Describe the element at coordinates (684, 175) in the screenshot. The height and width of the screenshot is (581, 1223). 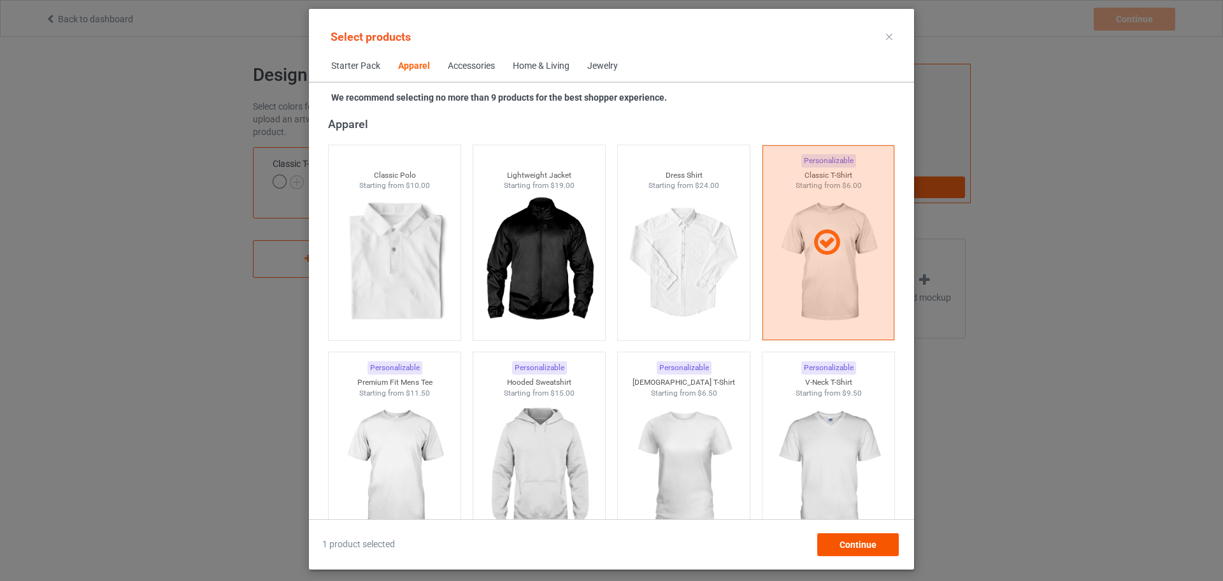
I see `div: Dress Shirt` at that location.